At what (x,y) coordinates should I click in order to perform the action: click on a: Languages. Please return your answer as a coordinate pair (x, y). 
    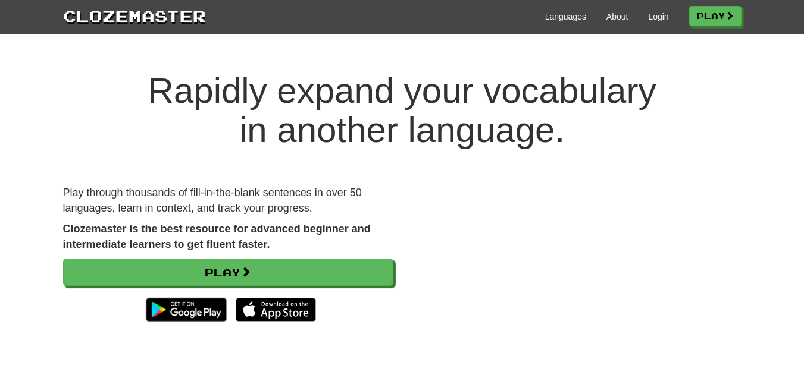
    Looking at the image, I should click on (565, 17).